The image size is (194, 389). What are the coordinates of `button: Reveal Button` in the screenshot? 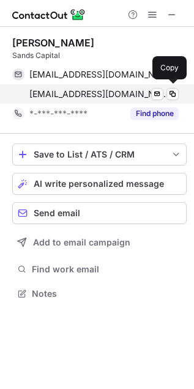 It's located at (154, 114).